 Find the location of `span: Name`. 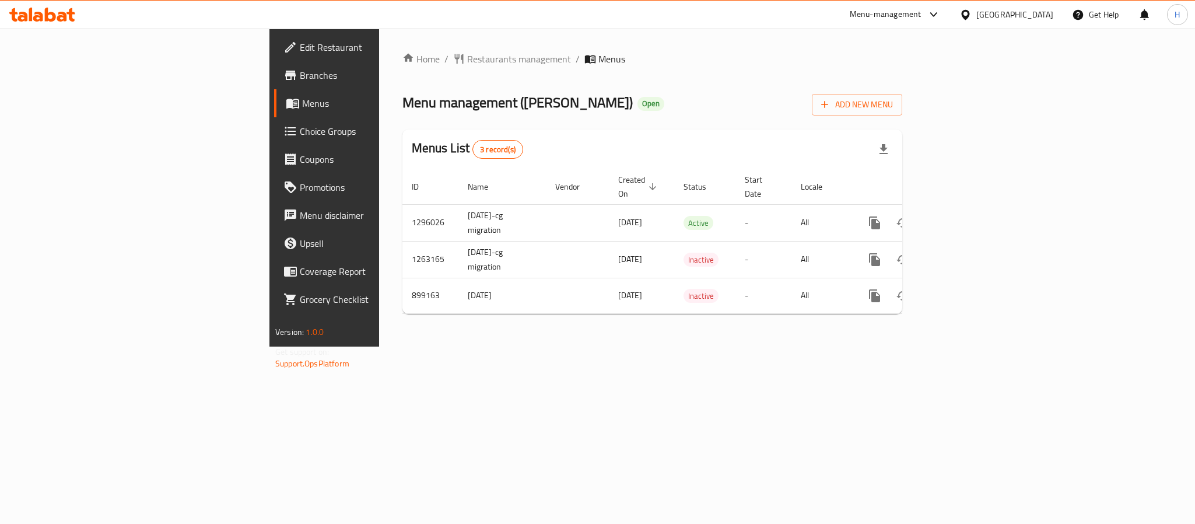

span: Name is located at coordinates (485, 187).